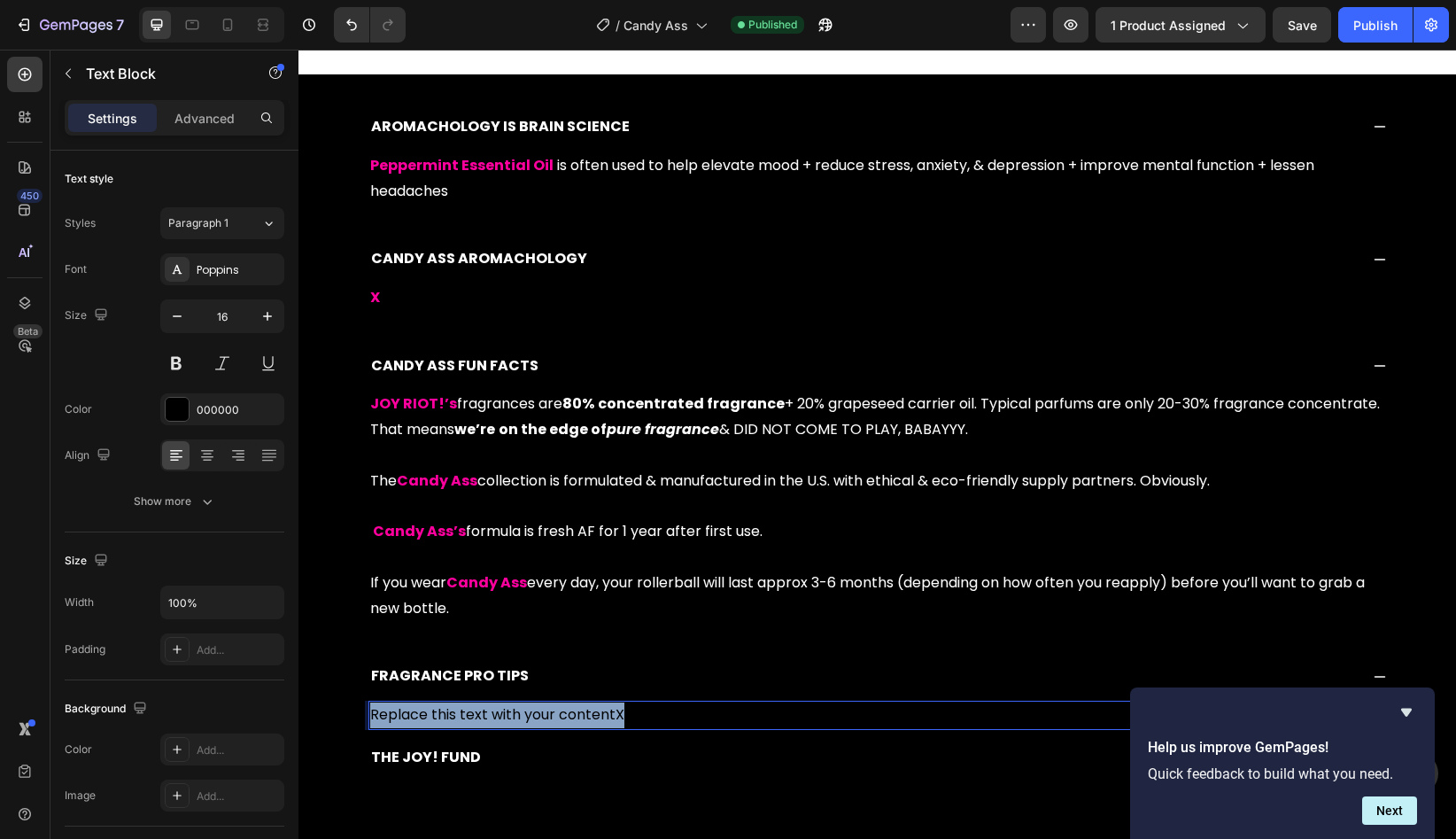  Describe the element at coordinates (393, 354) in the screenshot. I see `strong: concentrated fragrance` at that location.